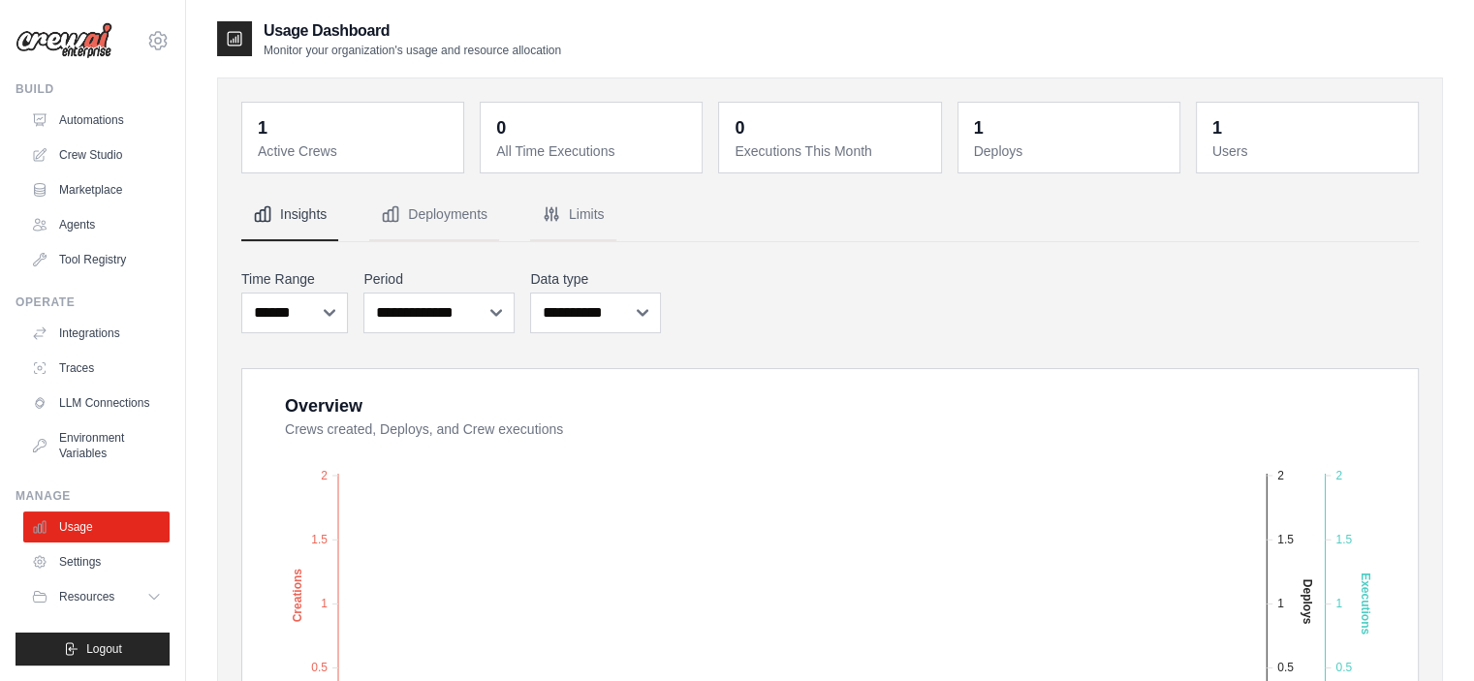  I want to click on button: Deployments, so click(434, 215).